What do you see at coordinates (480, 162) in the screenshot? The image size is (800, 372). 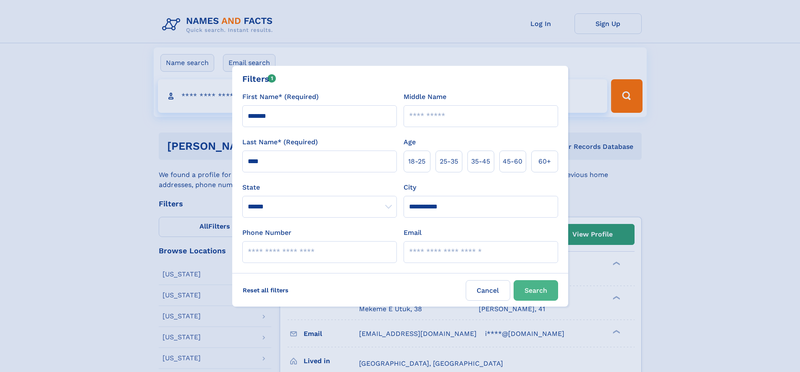 I see `span: 35‑45` at bounding box center [480, 162].